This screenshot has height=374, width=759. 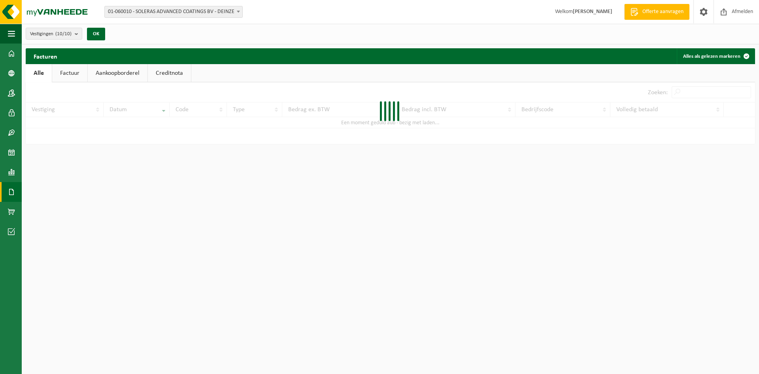 What do you see at coordinates (716, 56) in the screenshot?
I see `button: Alles als gelezen markeren` at bounding box center [716, 56].